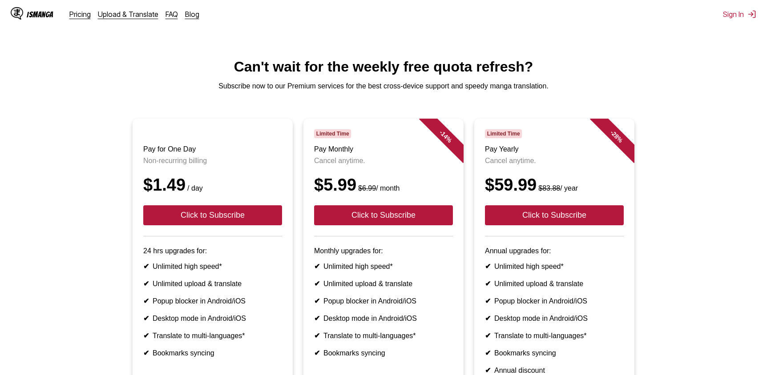 The image size is (767, 375). Describe the element at coordinates (739, 14) in the screenshot. I see `button: Sign In` at that location.